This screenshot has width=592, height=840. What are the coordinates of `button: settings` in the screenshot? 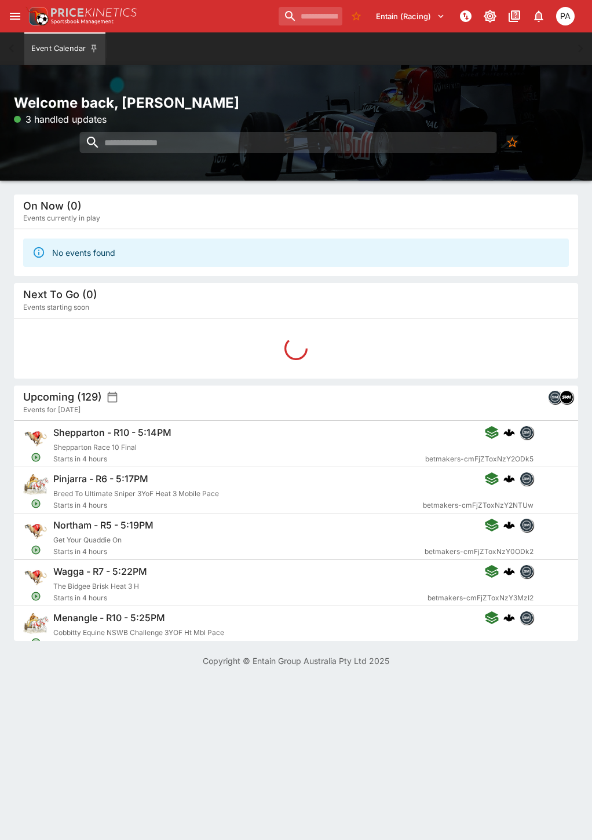 It's located at (112, 397).